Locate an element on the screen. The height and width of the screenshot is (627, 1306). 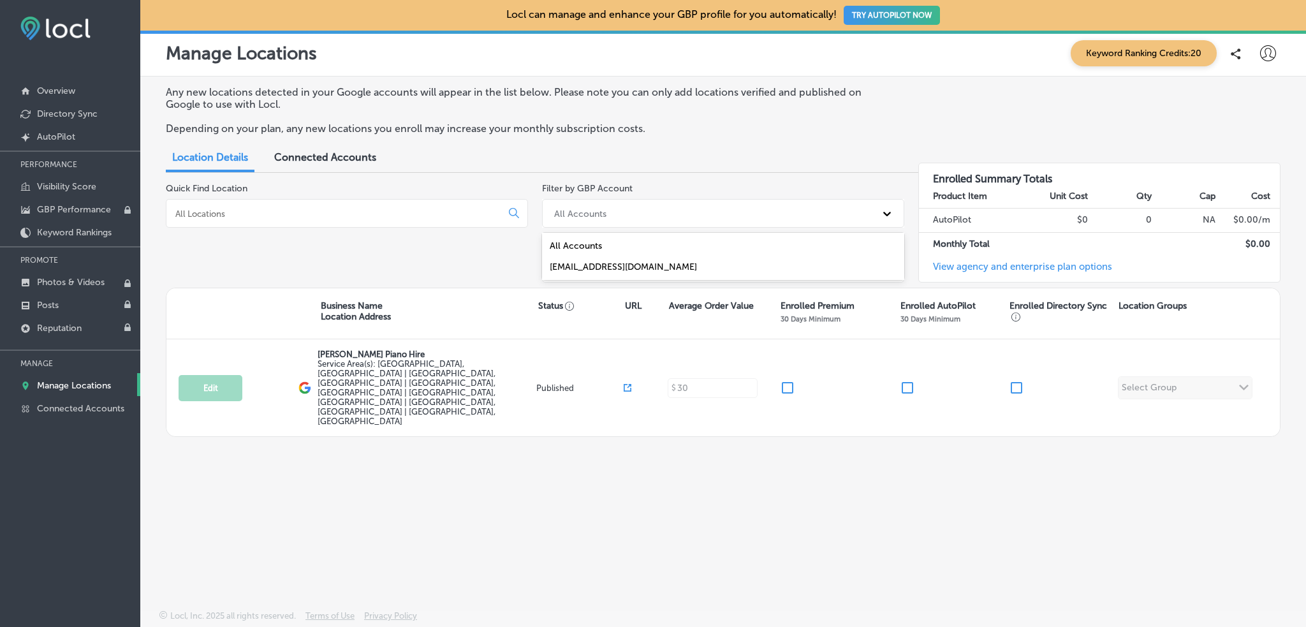
p: Photos & Videos is located at coordinates (71, 282).